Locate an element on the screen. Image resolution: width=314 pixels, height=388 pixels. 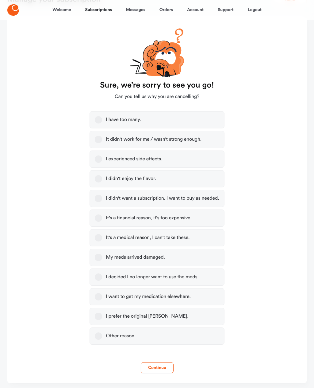
a: Account is located at coordinates (196, 10).